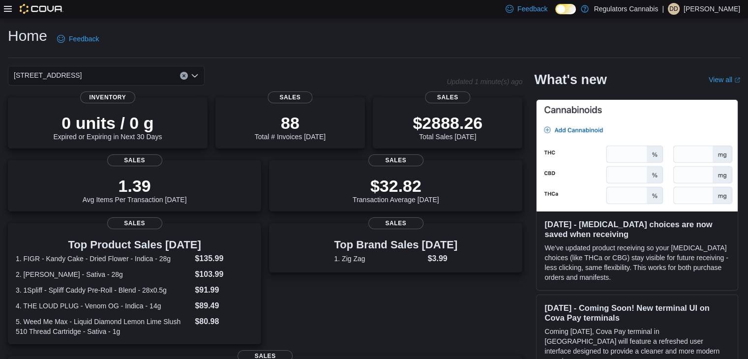 The image size is (748, 359). Describe the element at coordinates (224, 306) in the screenshot. I see `dd: $89.49` at that location.